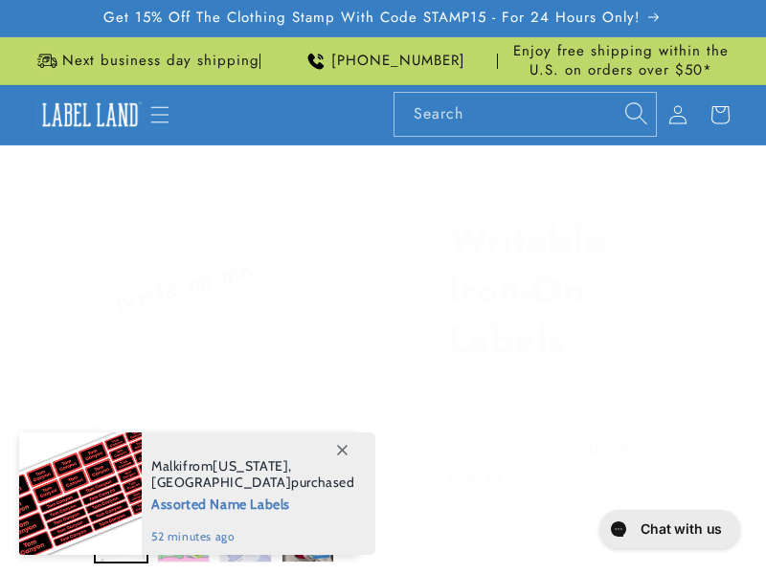 This screenshot has width=766, height=574. What do you see at coordinates (89, 115) in the screenshot?
I see `a: Label Land` at bounding box center [89, 115].